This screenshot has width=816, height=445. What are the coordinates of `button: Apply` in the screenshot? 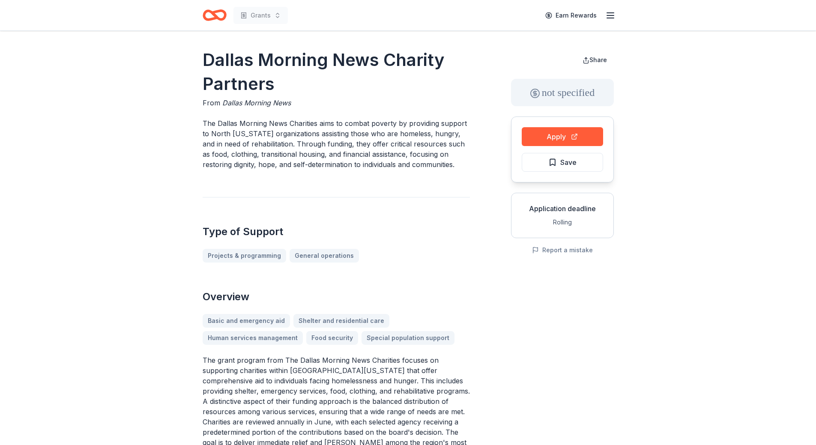 It's located at (562, 137).